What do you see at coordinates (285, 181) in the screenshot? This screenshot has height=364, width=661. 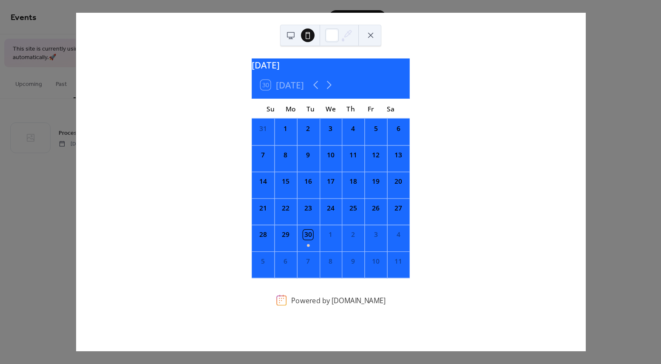 I see `div: 15` at bounding box center [285, 181].